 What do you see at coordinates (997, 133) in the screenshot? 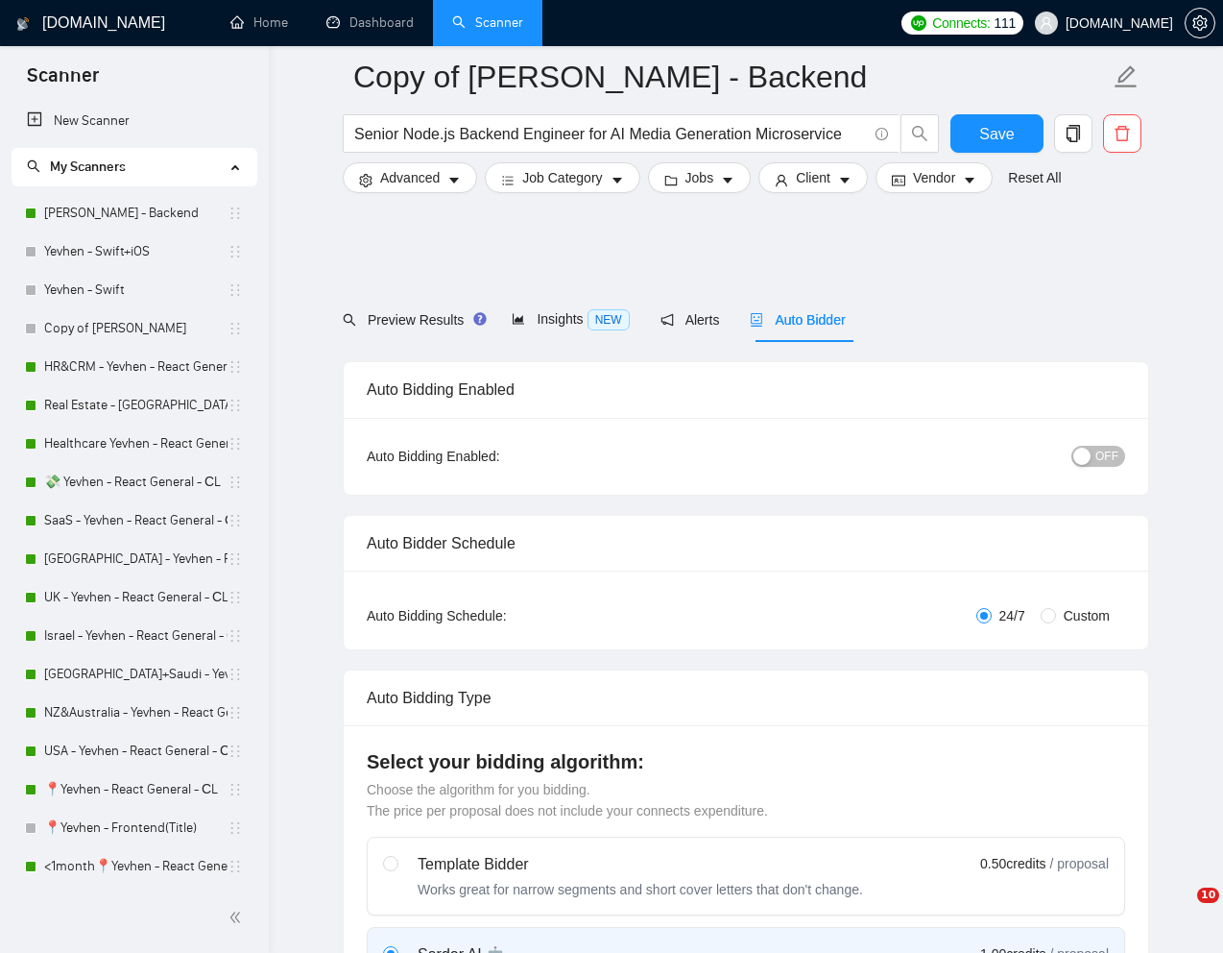
I see `button: Save` at bounding box center [997, 133].